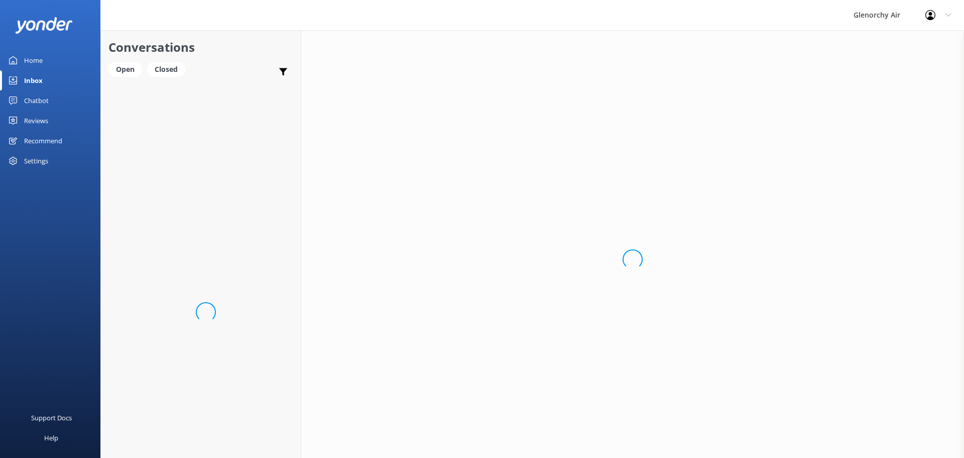 The width and height of the screenshot is (964, 458). What do you see at coordinates (125, 69) in the screenshot?
I see `div: Open` at bounding box center [125, 69].